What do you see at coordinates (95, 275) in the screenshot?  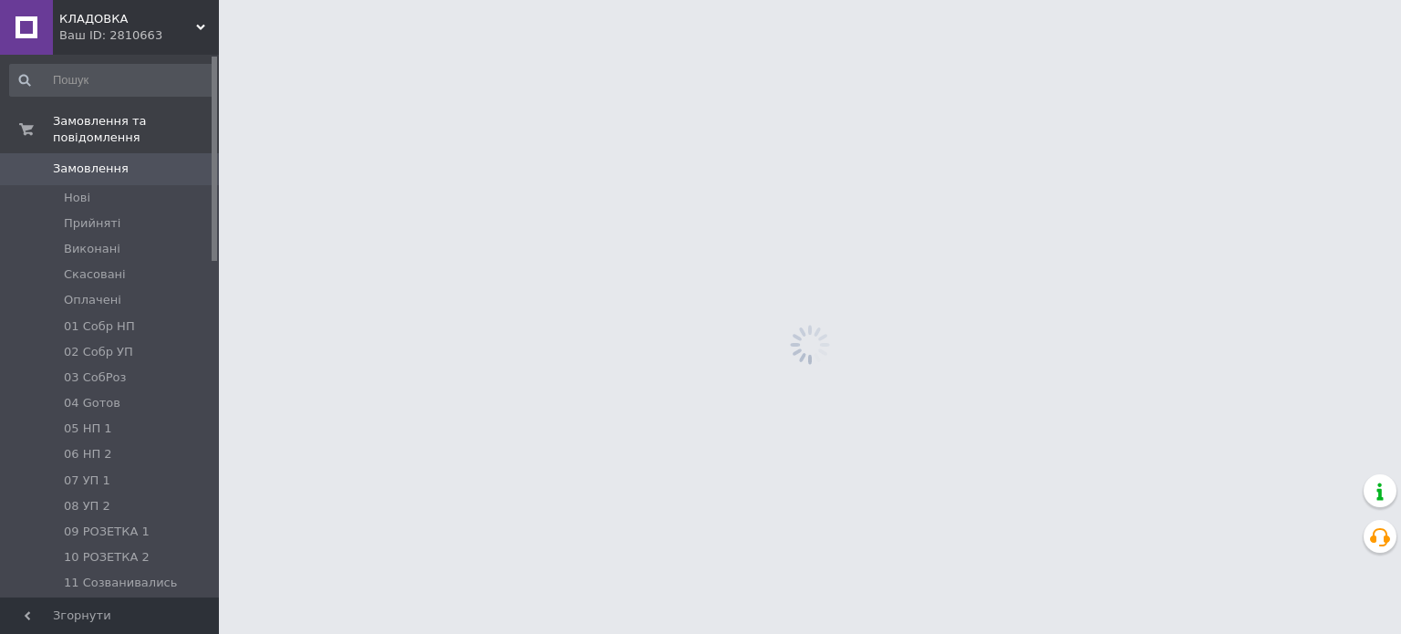 I see `span: Скасовані` at bounding box center [95, 275].